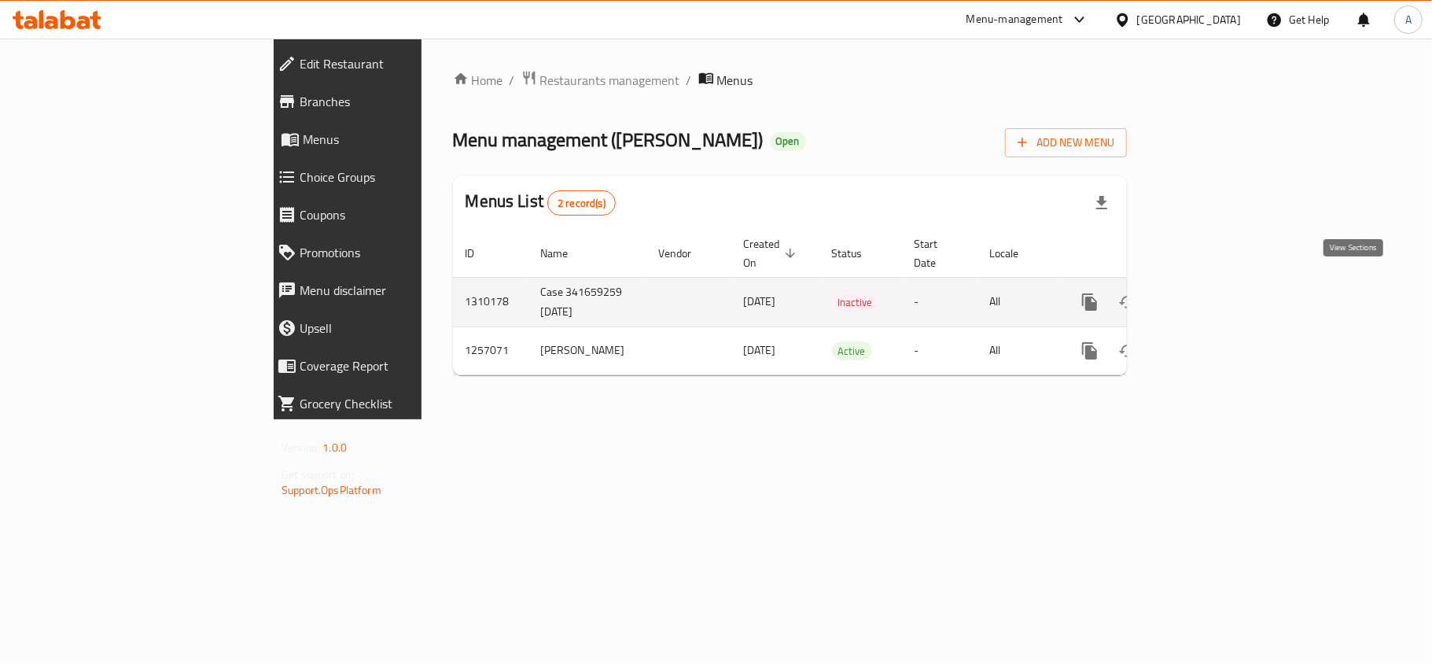 This screenshot has height=664, width=1432. What do you see at coordinates (1409, 20) in the screenshot?
I see `span: A` at bounding box center [1409, 20].